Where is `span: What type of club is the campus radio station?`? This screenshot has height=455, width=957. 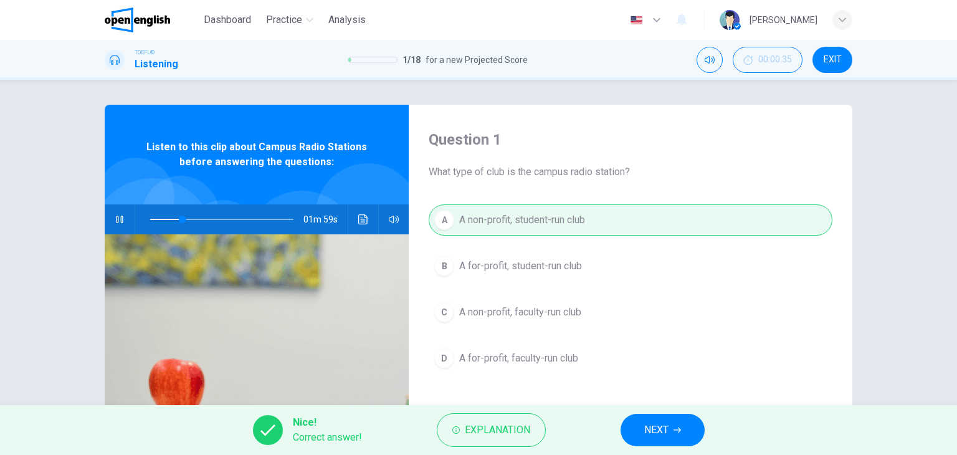
span: What type of club is the campus radio station? is located at coordinates (631, 172).